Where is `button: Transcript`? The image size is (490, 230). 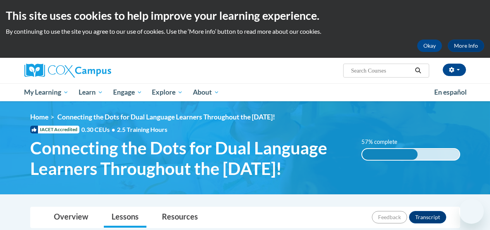 button: Transcript is located at coordinates (428, 217).